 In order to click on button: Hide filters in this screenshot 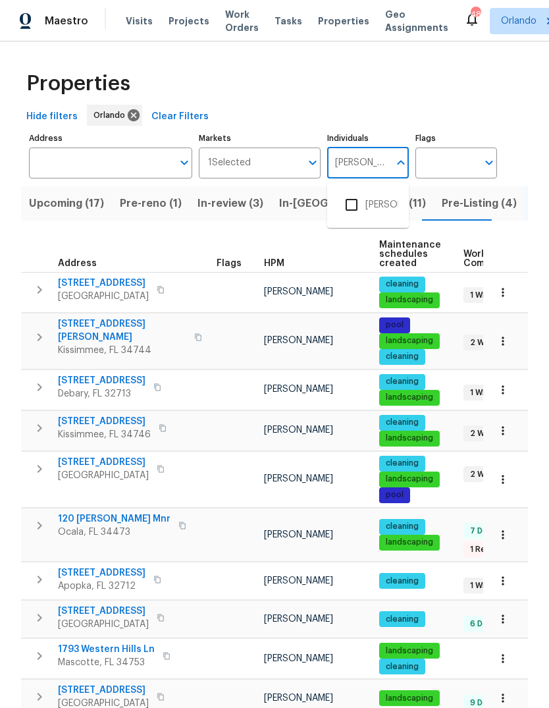, I will do `click(52, 117)`.